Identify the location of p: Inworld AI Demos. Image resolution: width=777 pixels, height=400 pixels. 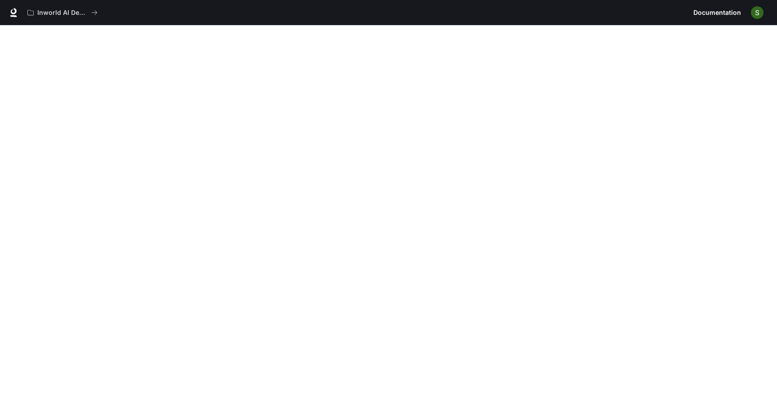
(62, 13).